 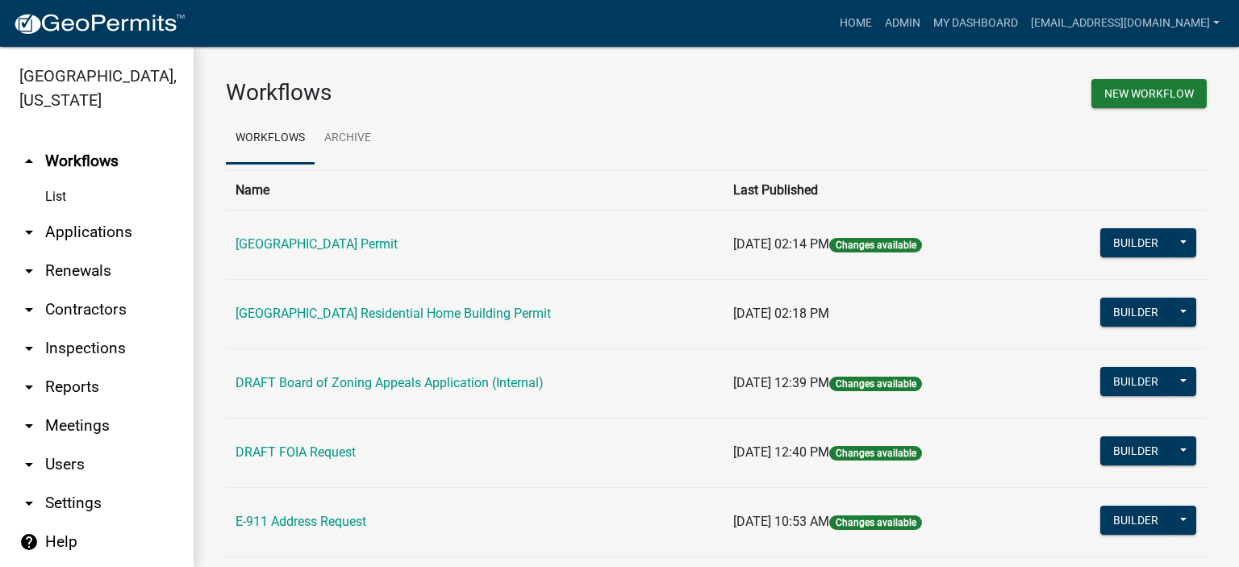 What do you see at coordinates (465, 93) in the screenshot?
I see `h3: Workflows` at bounding box center [465, 93].